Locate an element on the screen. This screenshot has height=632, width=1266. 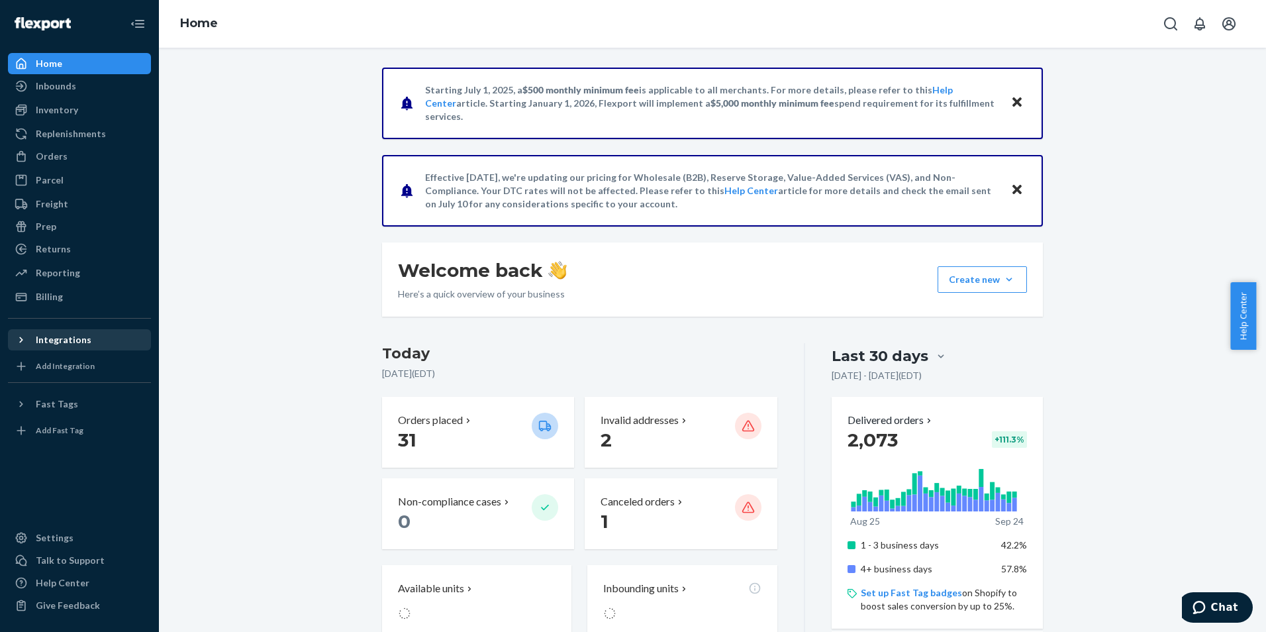
div: Give Feedback is located at coordinates (68, 605).